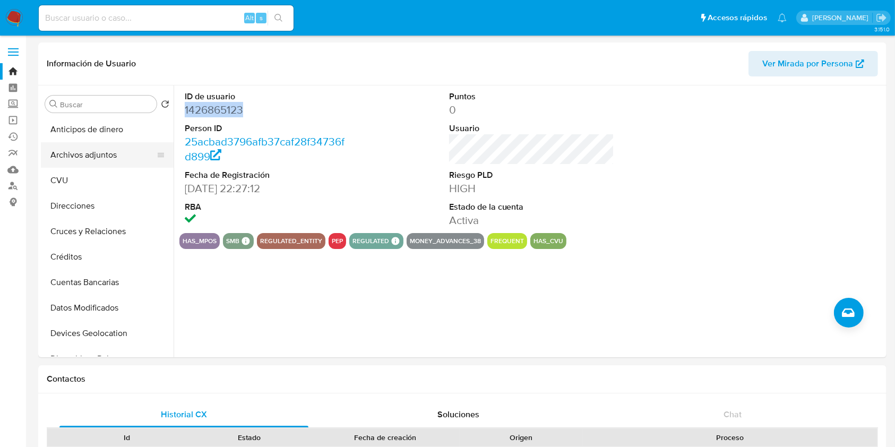  What do you see at coordinates (268, 128) in the screenshot?
I see `dt: Person ID` at bounding box center [268, 128].